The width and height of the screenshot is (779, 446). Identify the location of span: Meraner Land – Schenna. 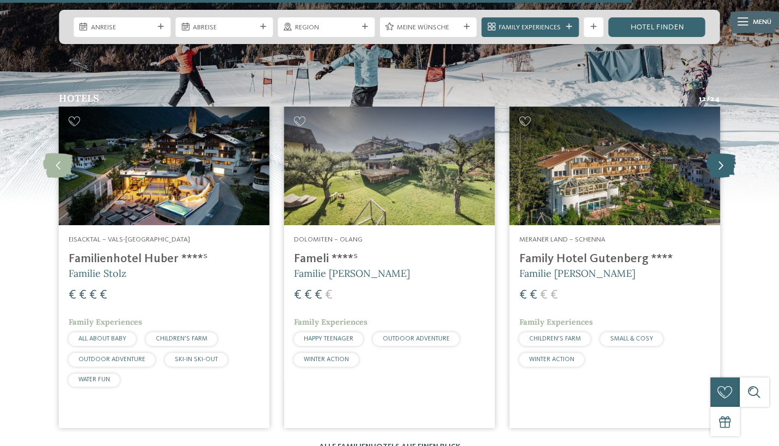
(562, 240).